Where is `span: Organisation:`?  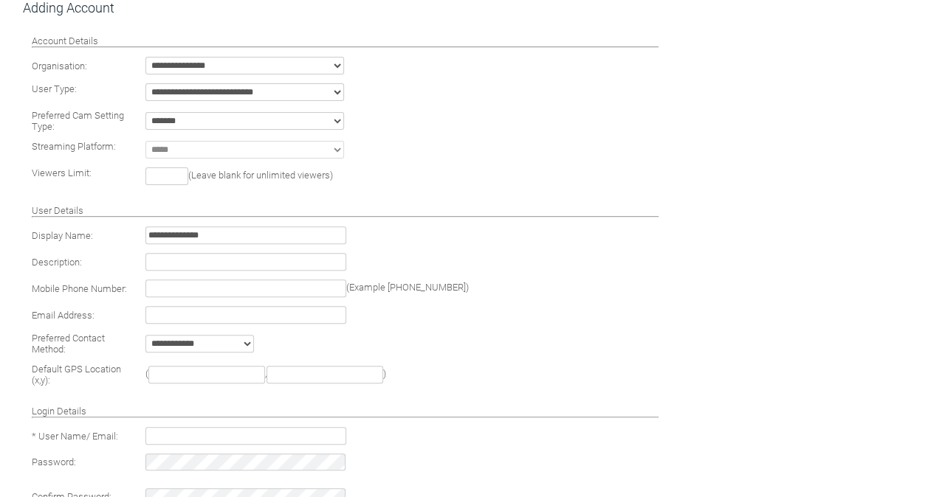 span: Organisation: is located at coordinates (59, 66).